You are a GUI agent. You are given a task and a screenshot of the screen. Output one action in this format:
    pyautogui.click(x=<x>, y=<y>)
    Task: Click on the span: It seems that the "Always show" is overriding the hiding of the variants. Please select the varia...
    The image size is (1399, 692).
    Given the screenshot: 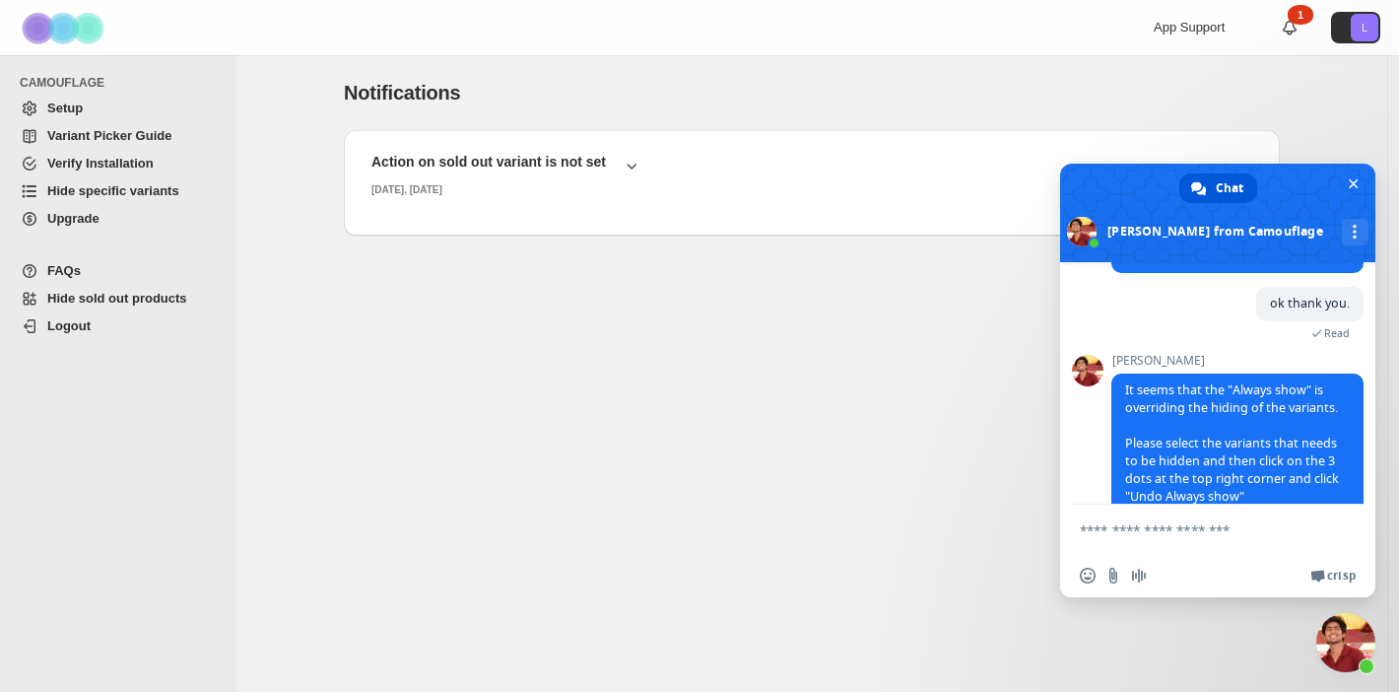 What is the action you would take?
    pyautogui.click(x=1232, y=442)
    